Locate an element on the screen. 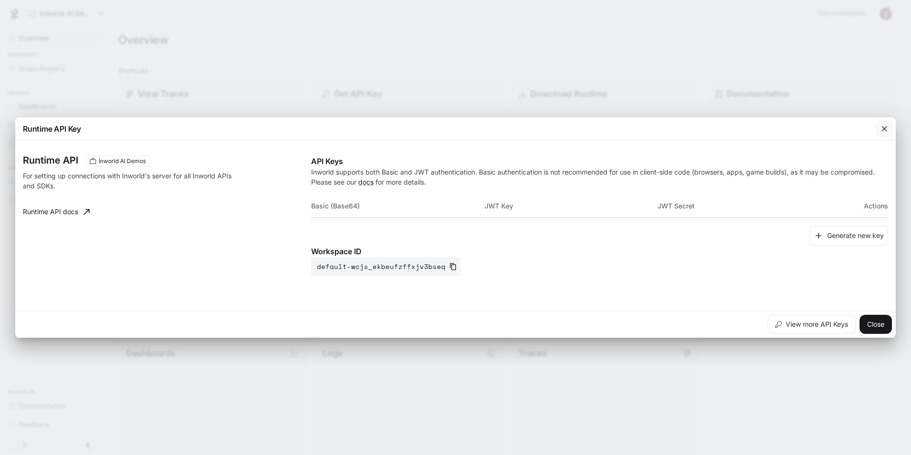 This screenshot has width=911, height=455. p: Runtime API Key is located at coordinates (52, 129).